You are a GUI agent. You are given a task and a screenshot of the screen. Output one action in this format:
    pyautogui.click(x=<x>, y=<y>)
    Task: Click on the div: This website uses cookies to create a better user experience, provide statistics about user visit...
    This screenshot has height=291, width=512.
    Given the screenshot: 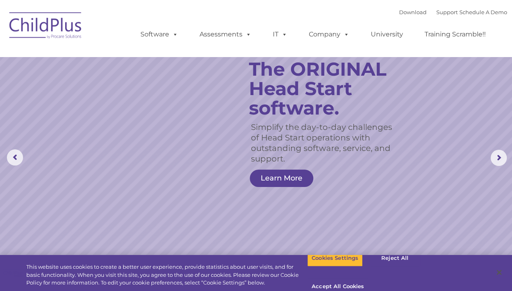 What is the action you would take?
    pyautogui.click(x=167, y=275)
    